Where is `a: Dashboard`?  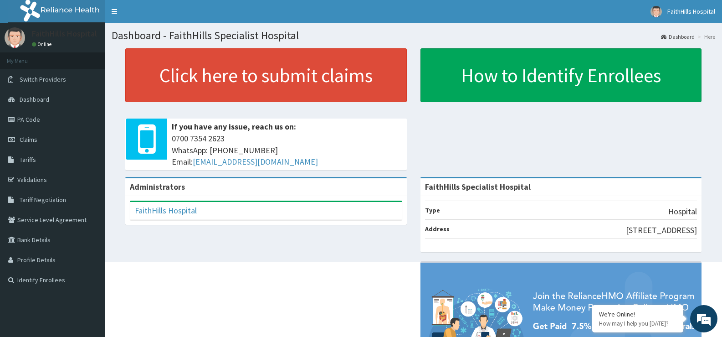 a: Dashboard is located at coordinates (678, 36).